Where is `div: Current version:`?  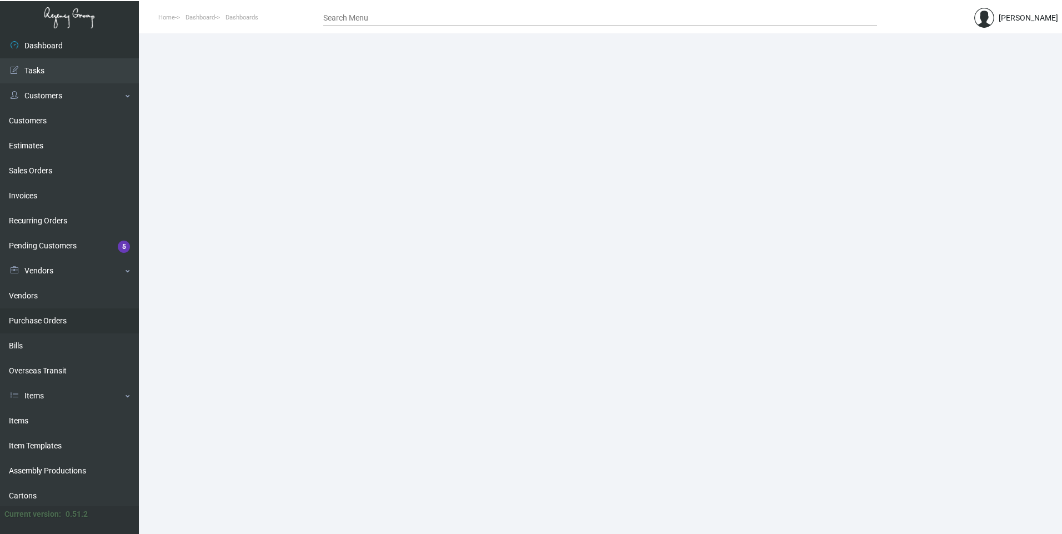
div: Current version: is located at coordinates (33, 514).